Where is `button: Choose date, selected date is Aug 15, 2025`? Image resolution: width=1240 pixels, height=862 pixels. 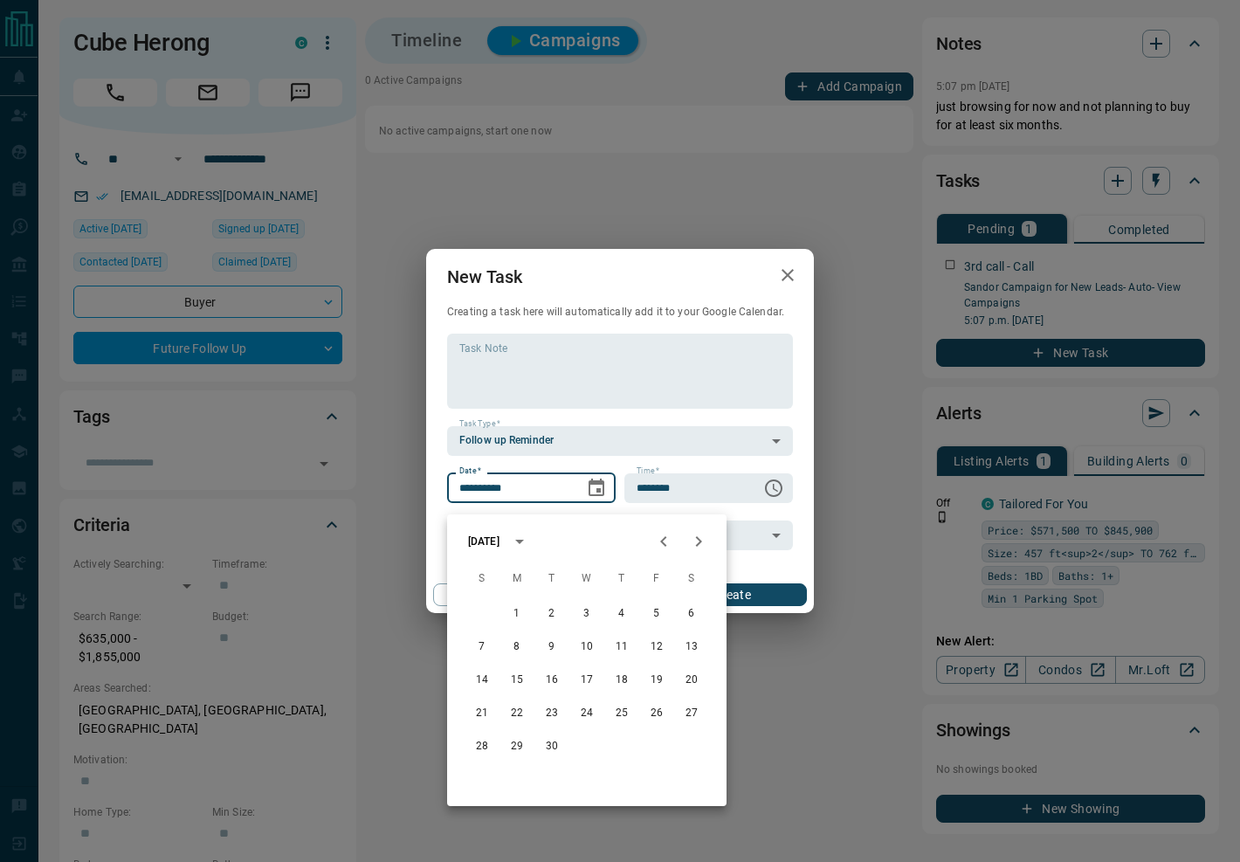 button: Choose date, selected date is Aug 15, 2025 is located at coordinates (596, 488).